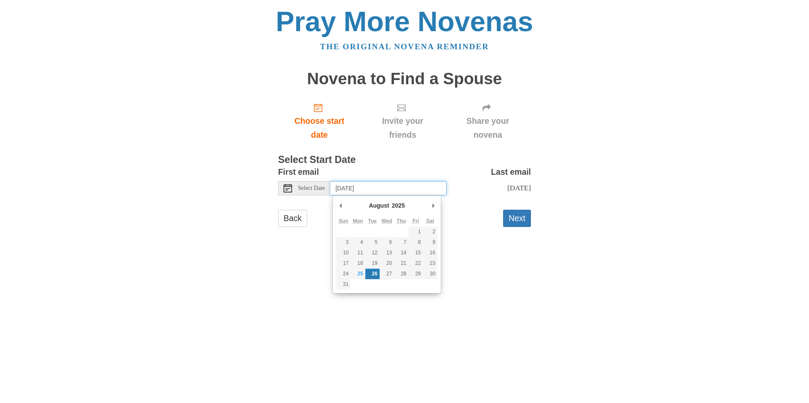 Image resolution: width=809 pixels, height=403 pixels. I want to click on button: 4, so click(358, 242).